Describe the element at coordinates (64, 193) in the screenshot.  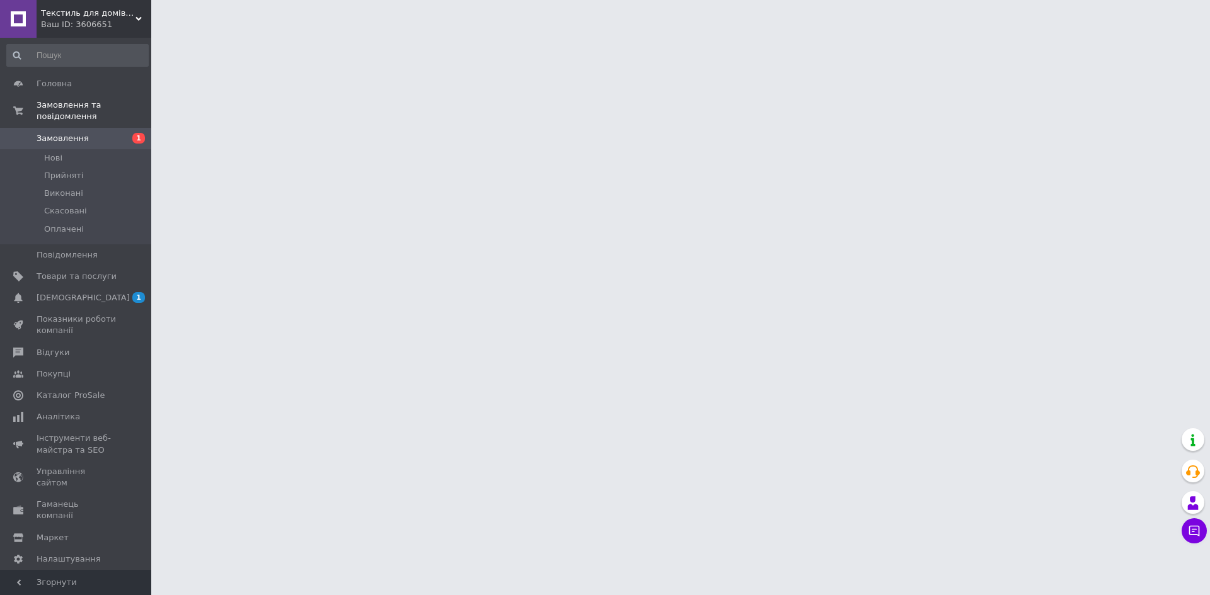
I see `span: Виконані` at that location.